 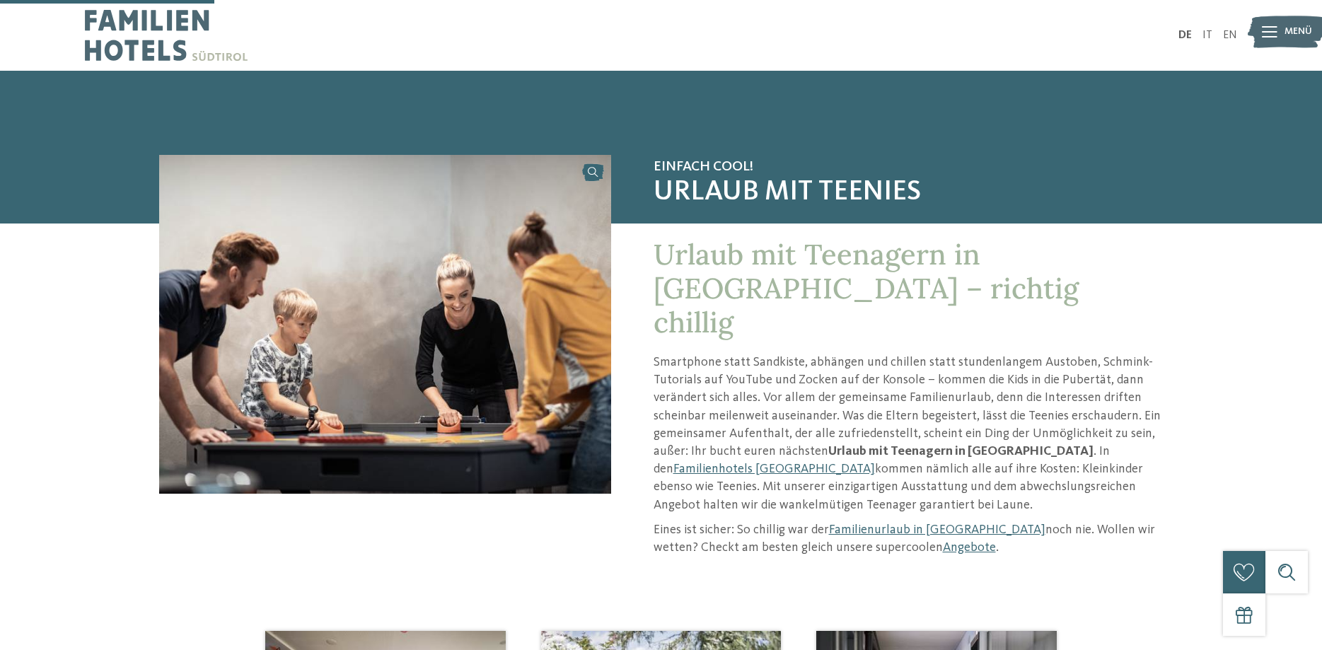 What do you see at coordinates (908, 167) in the screenshot?
I see `span: Einfach cool!` at bounding box center [908, 167].